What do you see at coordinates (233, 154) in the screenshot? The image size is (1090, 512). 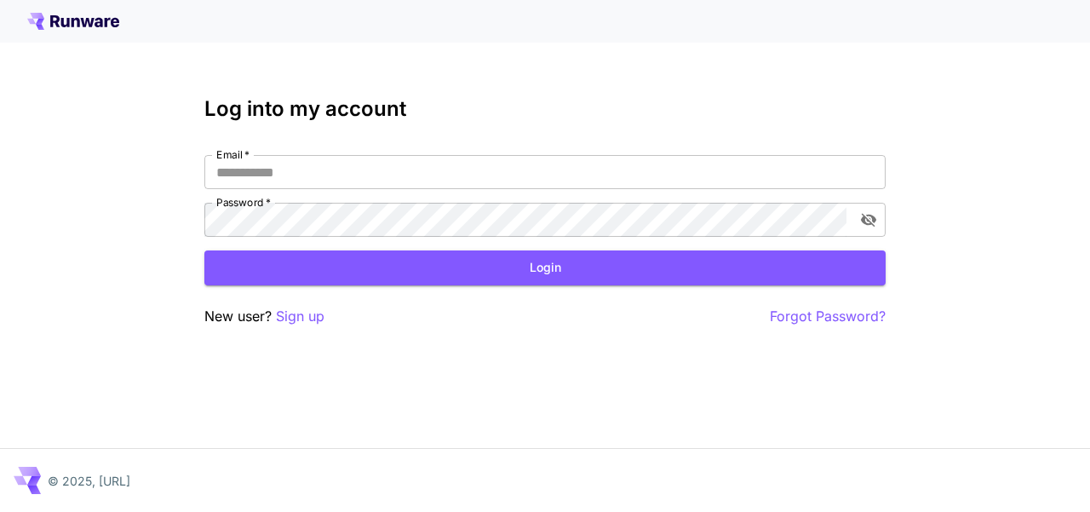 I see `label: Email` at bounding box center [233, 154].